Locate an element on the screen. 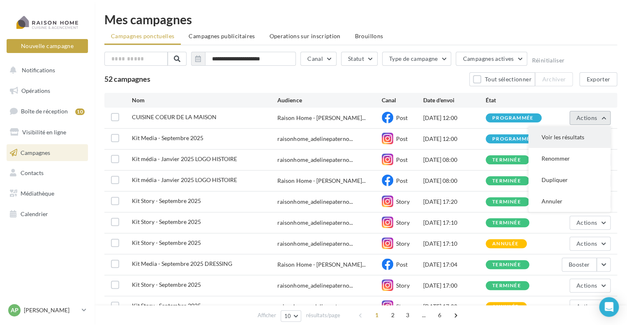  span: 6 is located at coordinates (440, 315).